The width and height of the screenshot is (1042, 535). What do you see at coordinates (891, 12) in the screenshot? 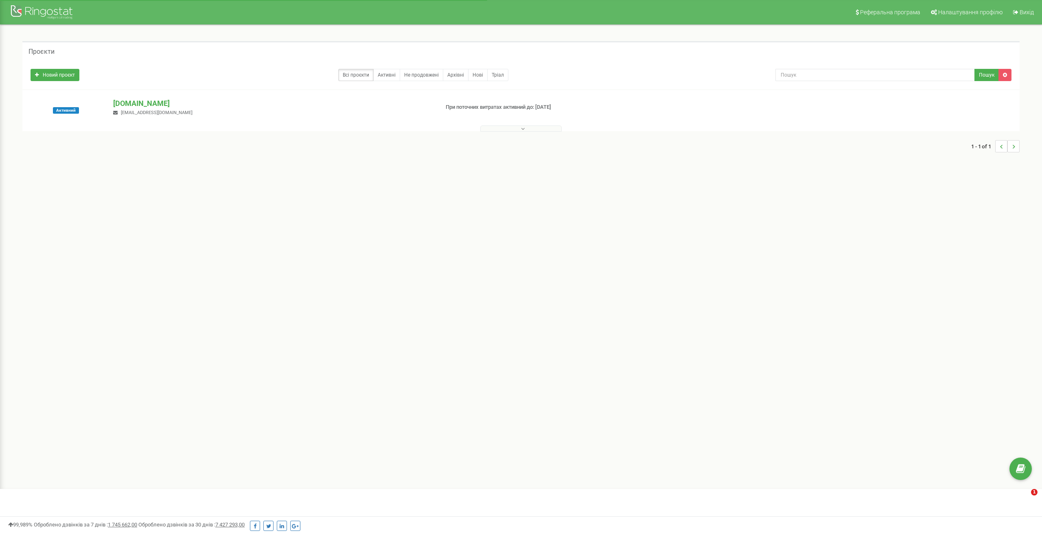
I see `span: Реферальна програма` at bounding box center [891, 12].